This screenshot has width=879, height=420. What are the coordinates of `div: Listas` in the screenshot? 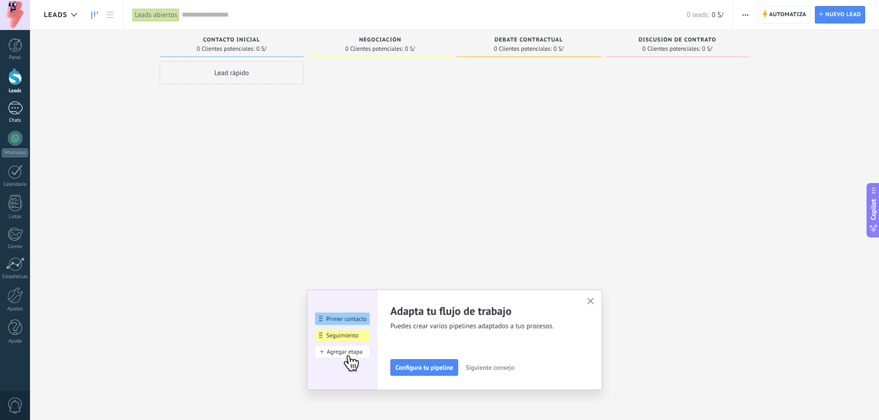 It's located at (15, 217).